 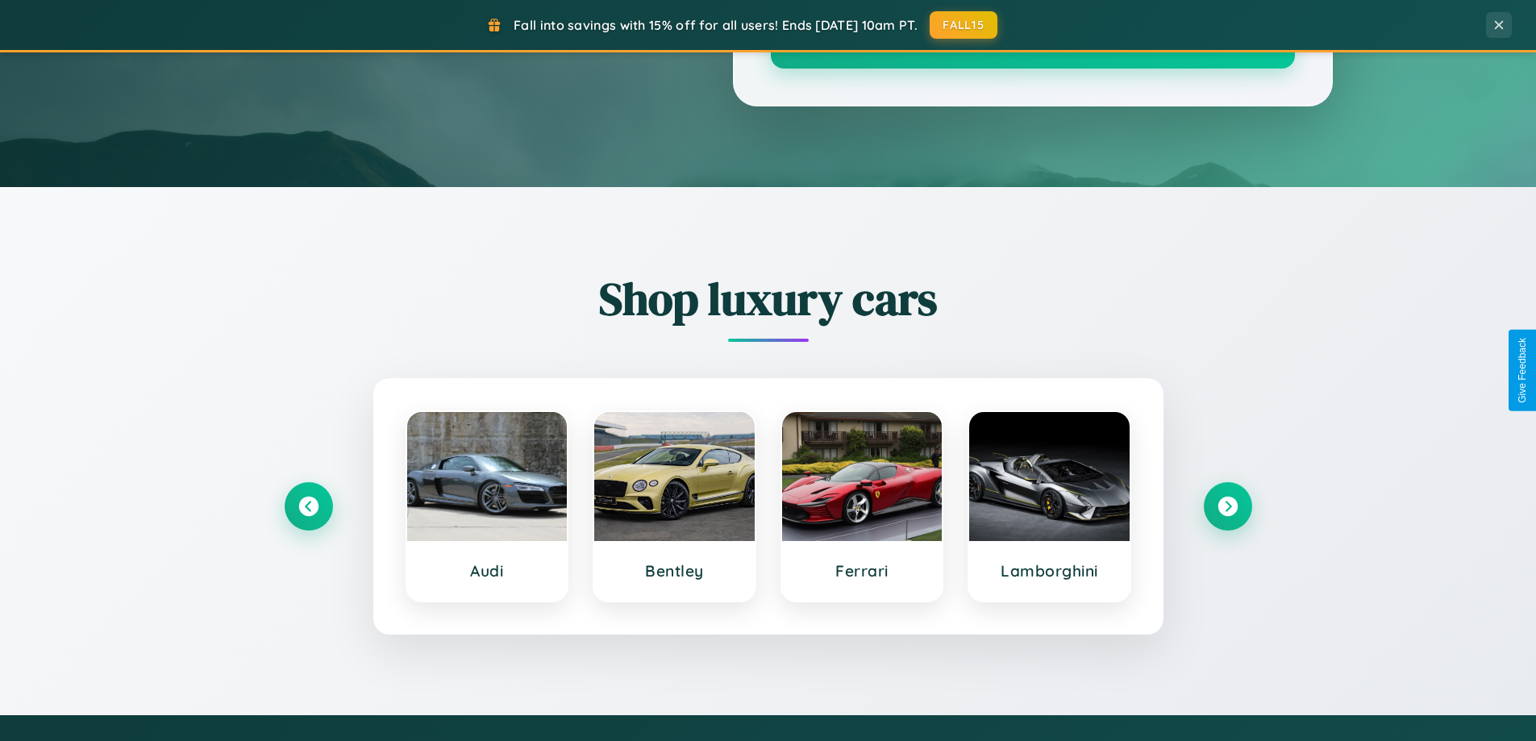 I want to click on h3: Lamborghini, so click(x=1049, y=571).